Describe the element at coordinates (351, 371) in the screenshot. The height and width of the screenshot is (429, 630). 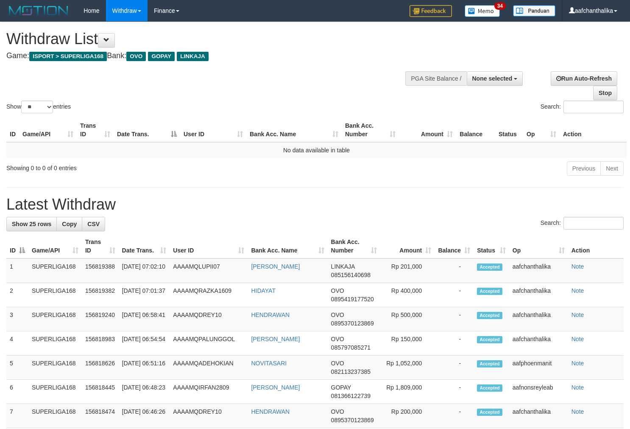
I see `span: Copy 082113237385 to clipboard` at that location.